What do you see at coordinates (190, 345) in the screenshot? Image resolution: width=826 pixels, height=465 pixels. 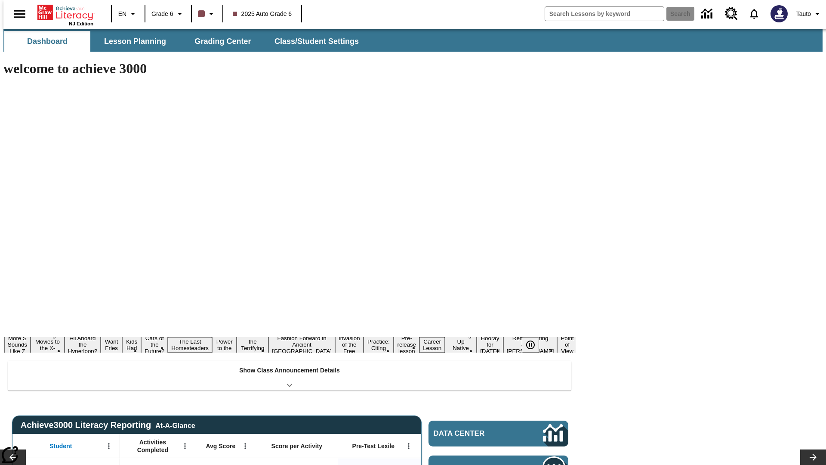 I see `button: Slide 8 The Last Homesteaders` at bounding box center [190, 345].